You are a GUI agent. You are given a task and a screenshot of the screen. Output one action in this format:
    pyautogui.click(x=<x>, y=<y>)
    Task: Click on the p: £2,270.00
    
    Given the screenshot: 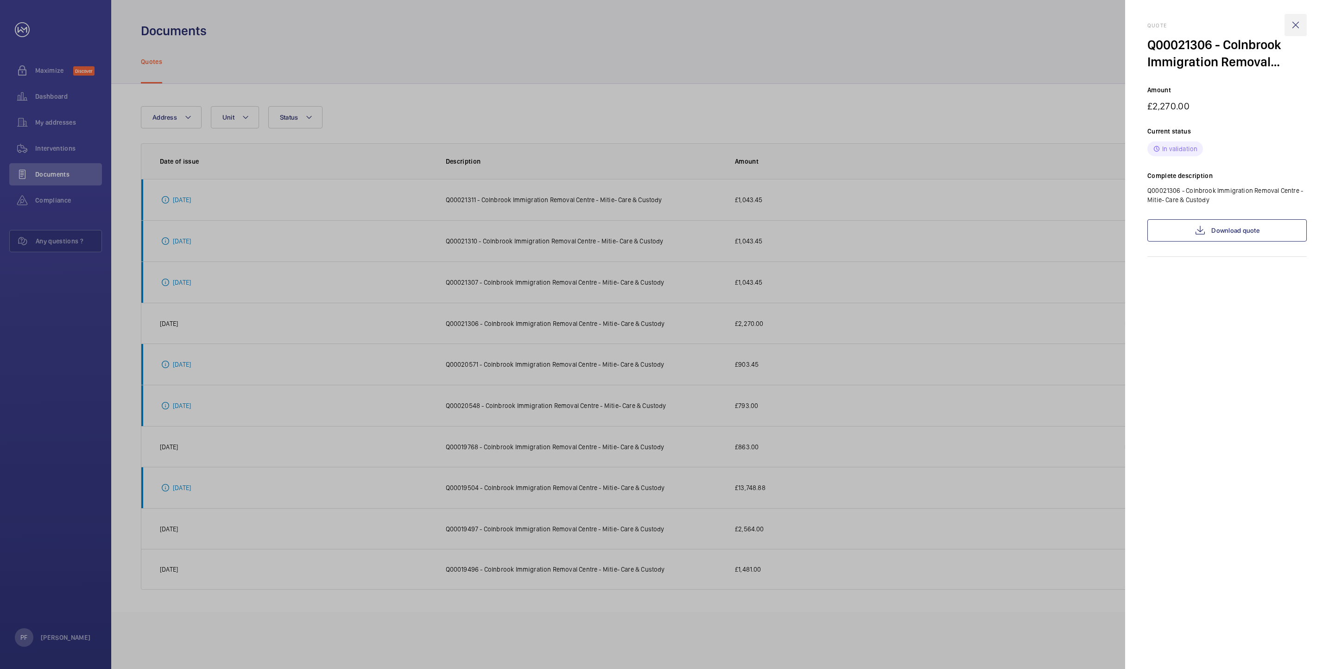 What is the action you would take?
    pyautogui.click(x=1227, y=106)
    